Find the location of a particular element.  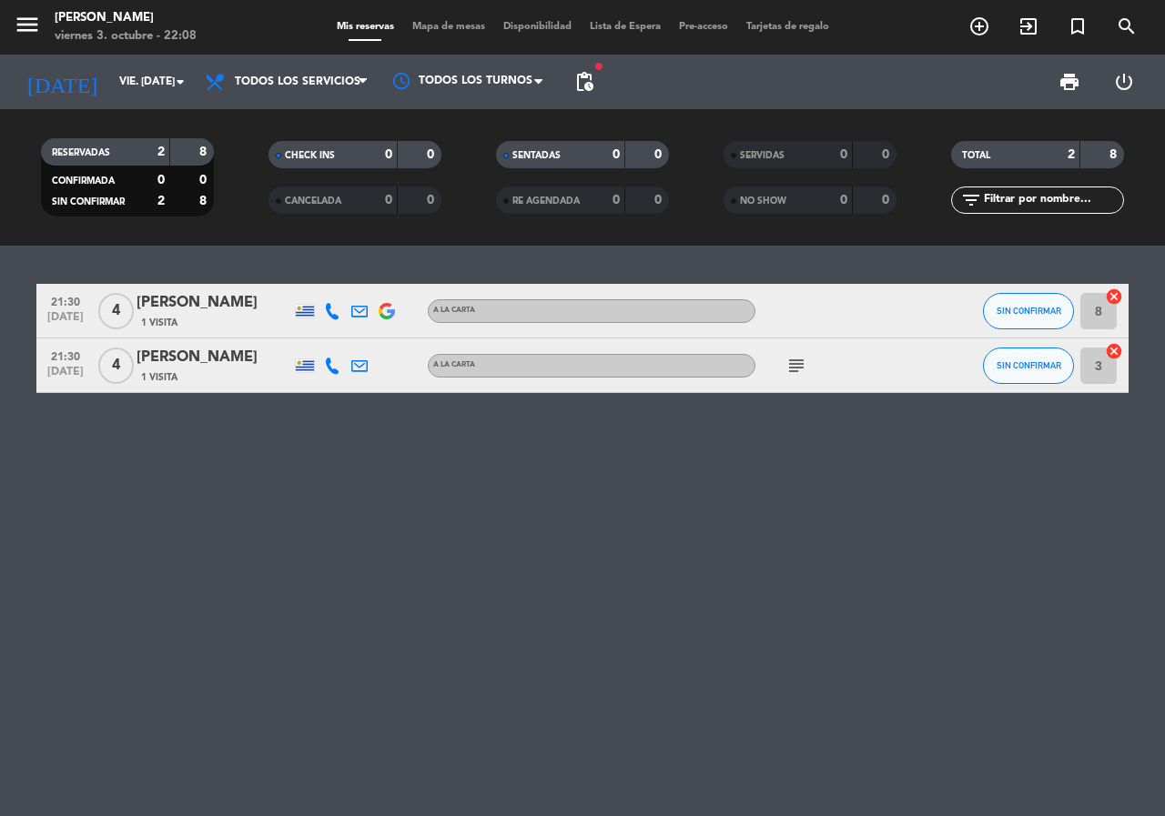

span: print is located at coordinates (1070, 82).